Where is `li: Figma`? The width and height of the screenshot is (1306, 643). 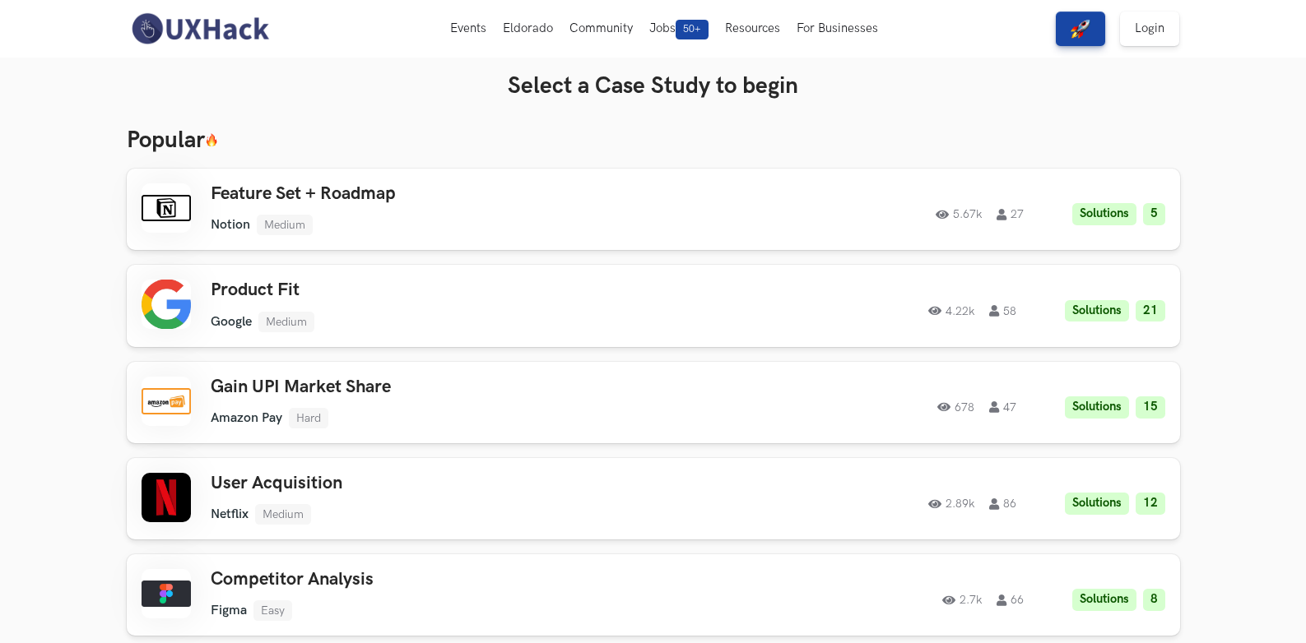 li: Figma is located at coordinates (229, 610).